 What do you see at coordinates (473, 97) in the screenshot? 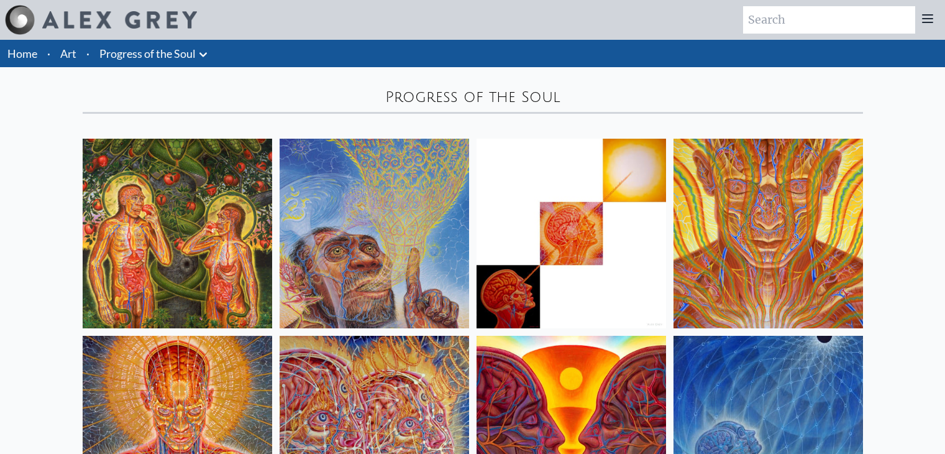
I see `div: Progress of the Soul` at bounding box center [473, 97].